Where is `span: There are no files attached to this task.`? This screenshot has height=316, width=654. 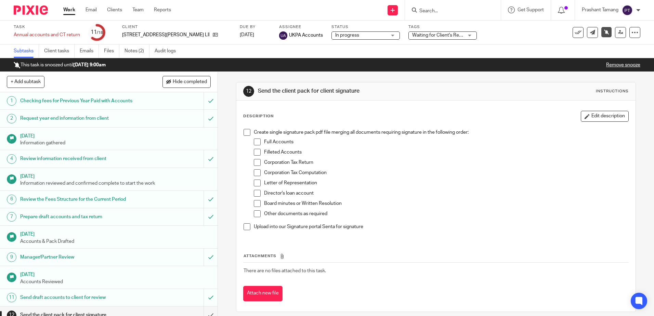 span: There are no files attached to this task. is located at coordinates (284, 271).